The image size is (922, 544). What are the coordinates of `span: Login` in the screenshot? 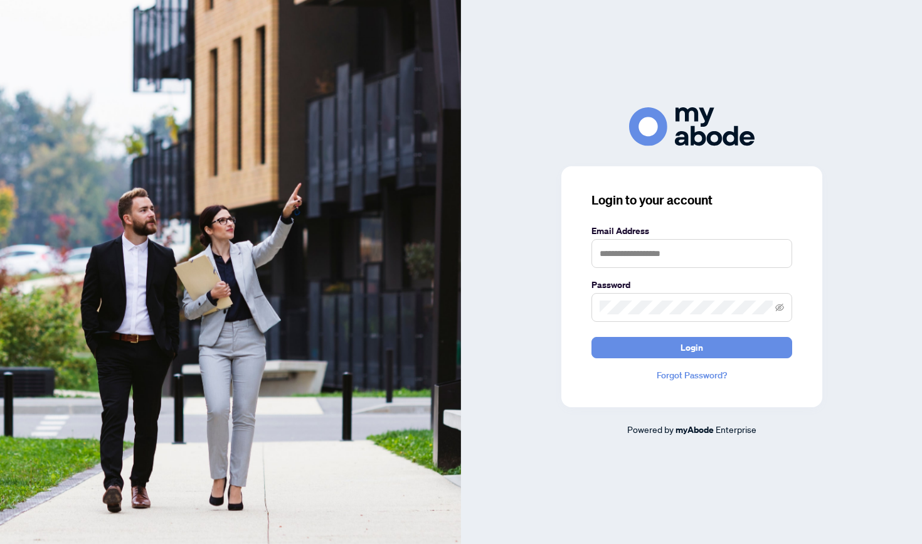 It's located at (692, 348).